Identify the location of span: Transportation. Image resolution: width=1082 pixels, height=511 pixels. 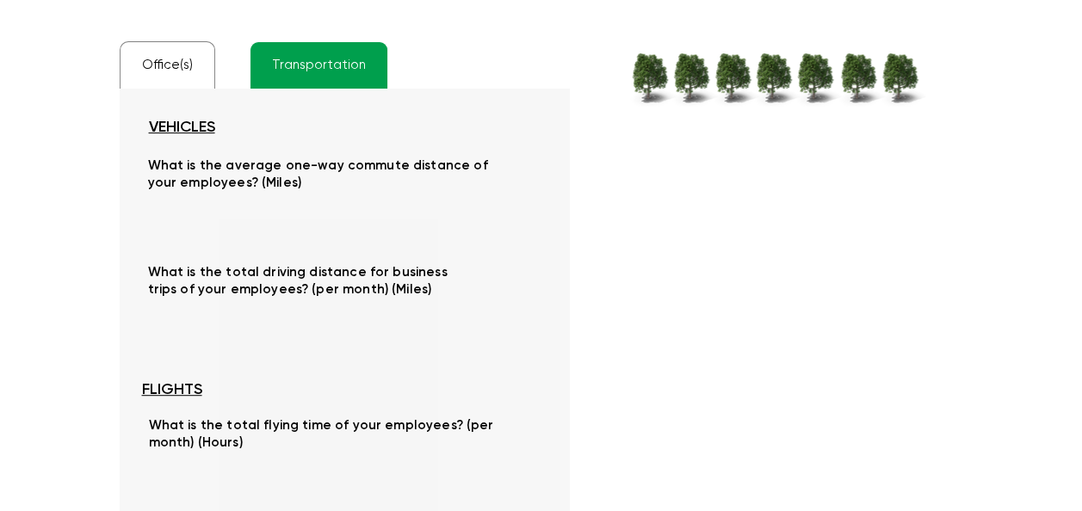
(318, 65).